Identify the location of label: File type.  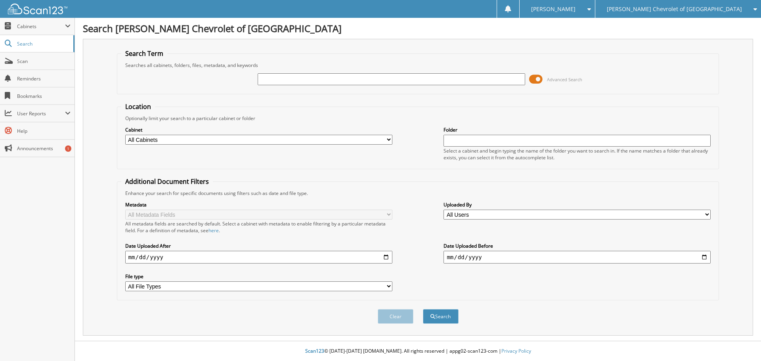
(259, 276).